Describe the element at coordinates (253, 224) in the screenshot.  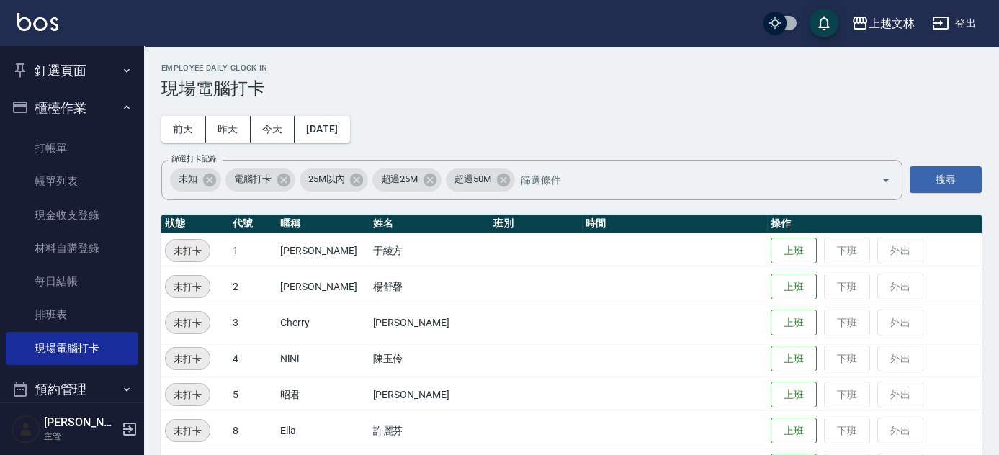
I see `th: 代號` at that location.